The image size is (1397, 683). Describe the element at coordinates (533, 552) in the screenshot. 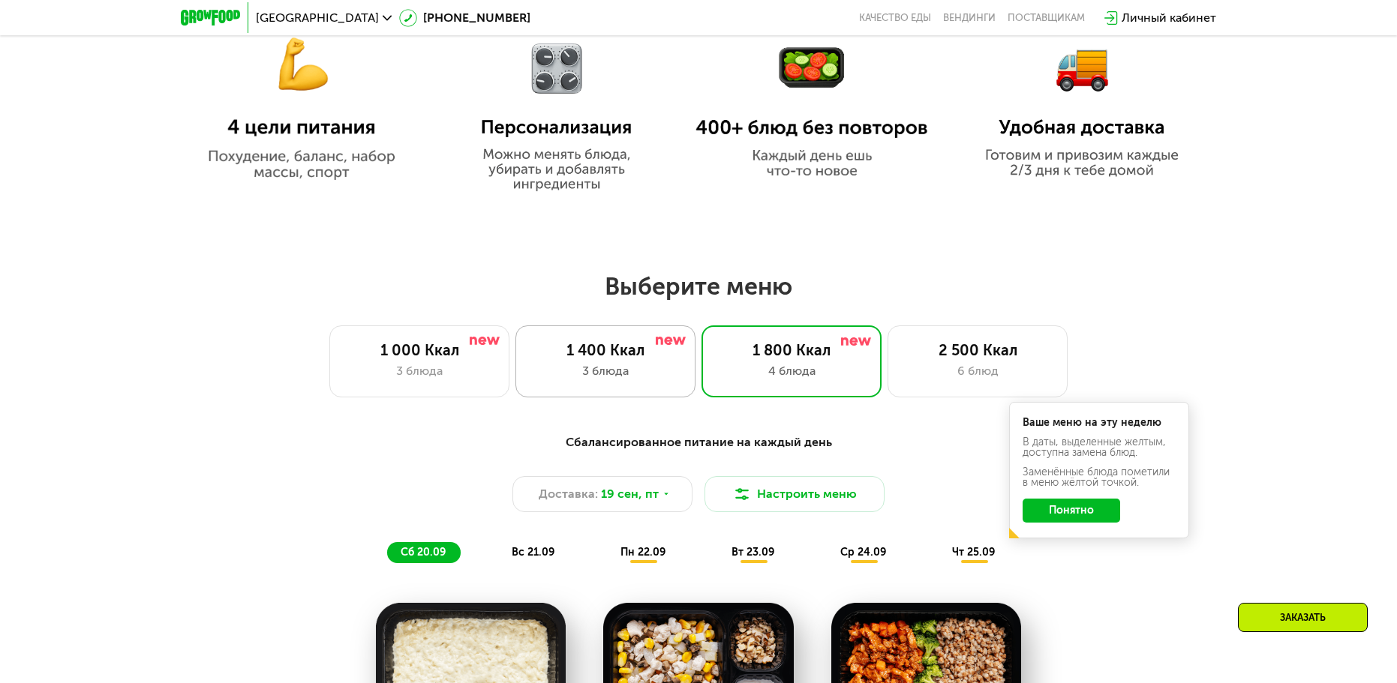

I see `span: вс 21.09` at that location.